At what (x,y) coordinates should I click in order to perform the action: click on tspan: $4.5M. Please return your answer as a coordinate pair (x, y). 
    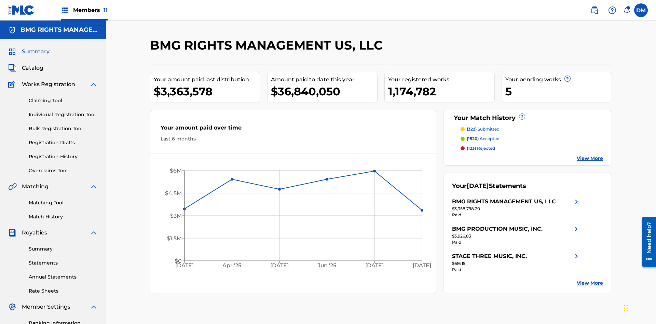
    Looking at the image, I should click on (173, 193).